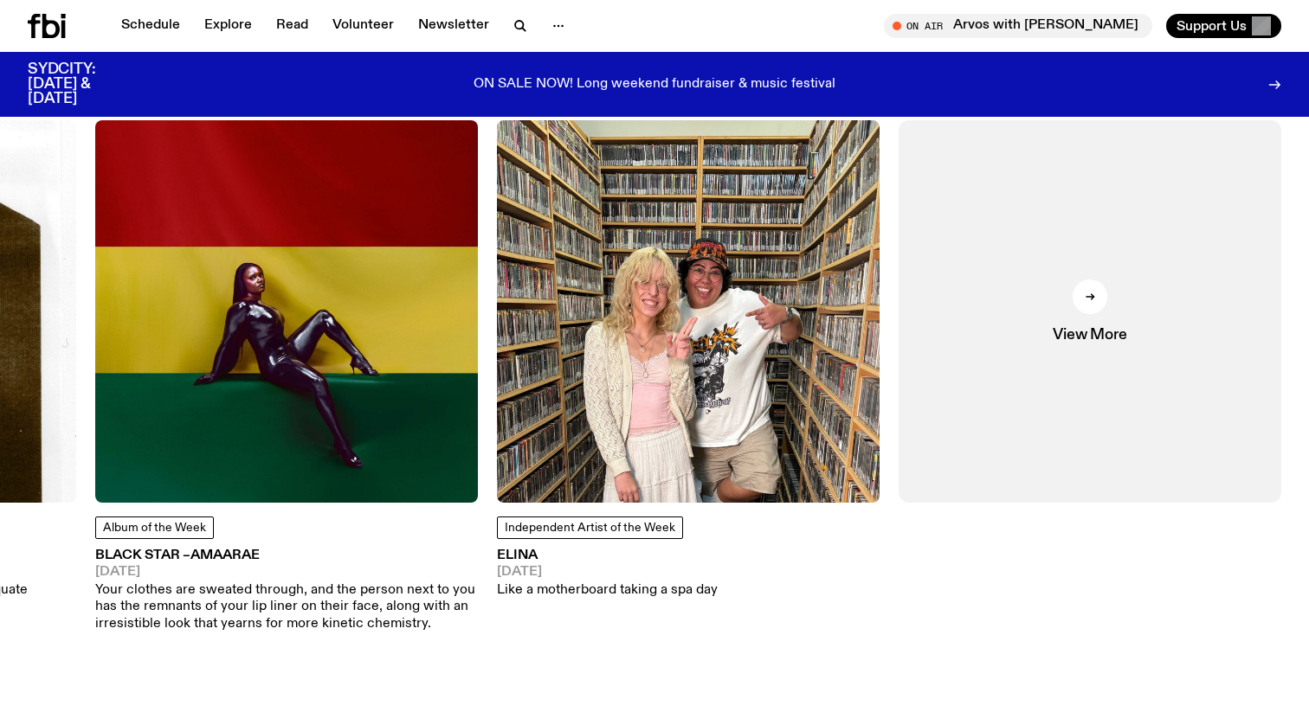 The width and height of the screenshot is (1309, 712). What do you see at coordinates (589, 528) in the screenshot?
I see `a: Independent Artist of the Week` at bounding box center [589, 528].